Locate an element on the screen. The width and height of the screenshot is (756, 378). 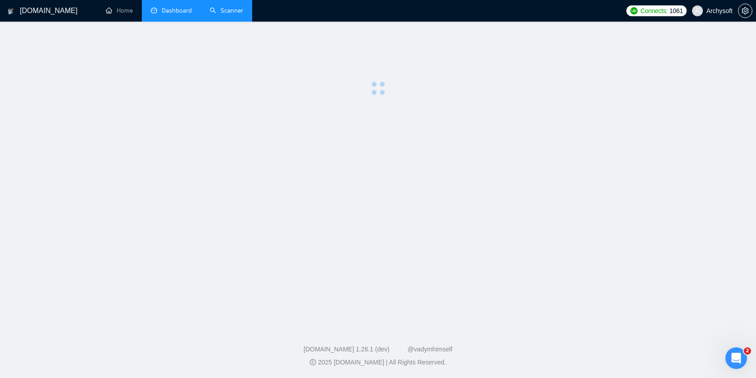
span: 2 is located at coordinates (747, 351).